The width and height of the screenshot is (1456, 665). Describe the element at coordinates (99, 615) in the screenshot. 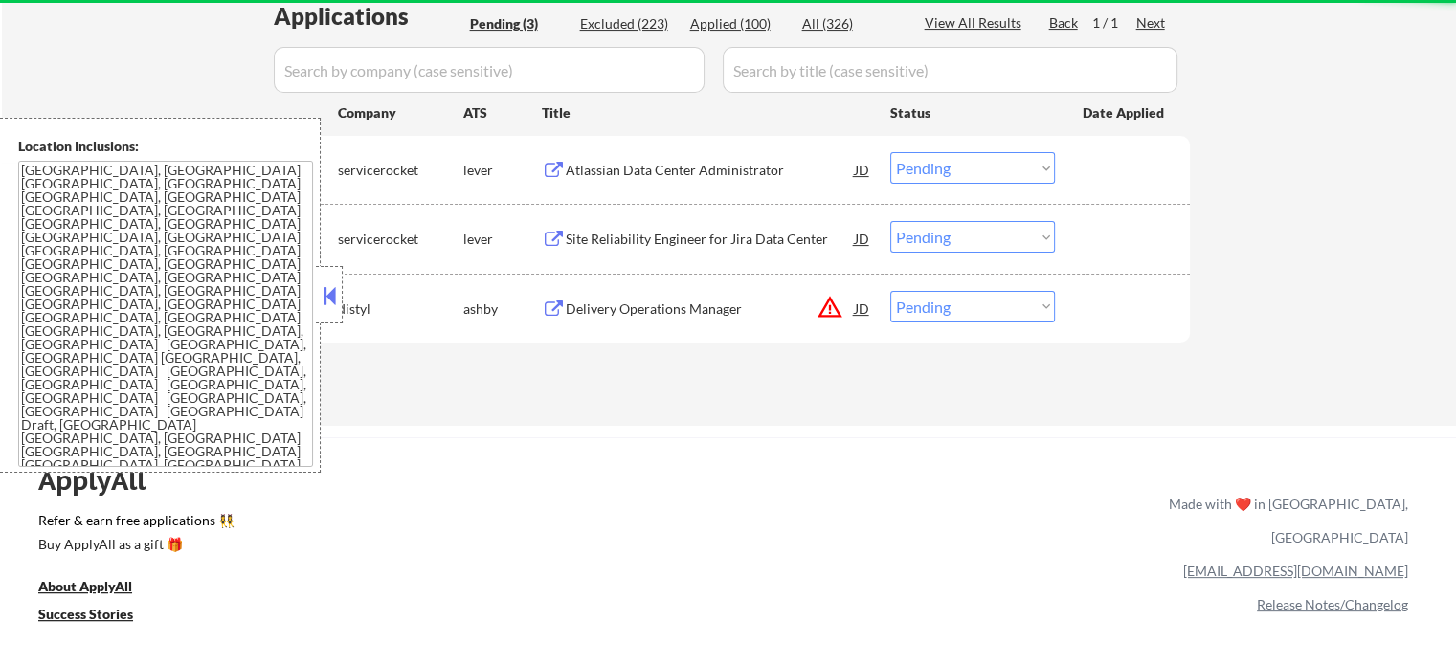

I see `a: Success Stories` at that location.